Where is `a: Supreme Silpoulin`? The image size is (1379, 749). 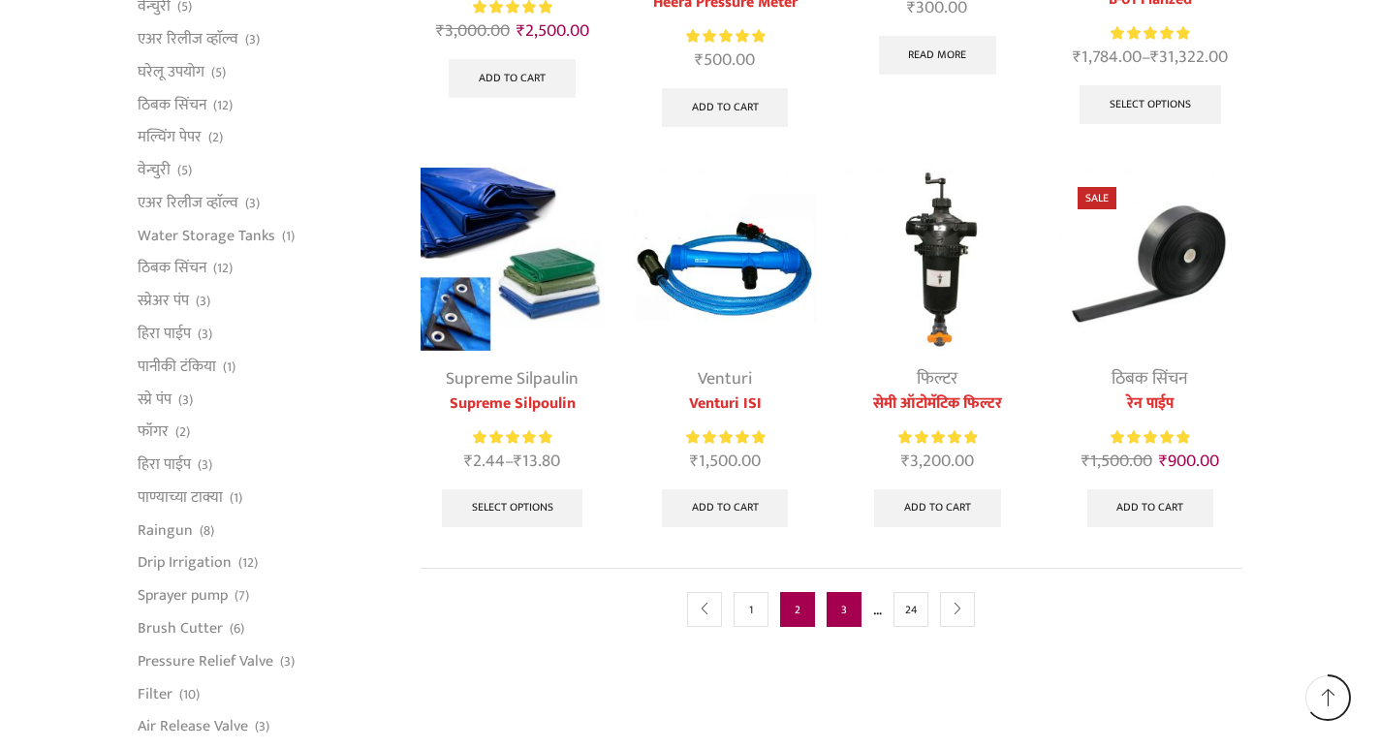 a: Supreme Silpoulin is located at coordinates (512, 404).